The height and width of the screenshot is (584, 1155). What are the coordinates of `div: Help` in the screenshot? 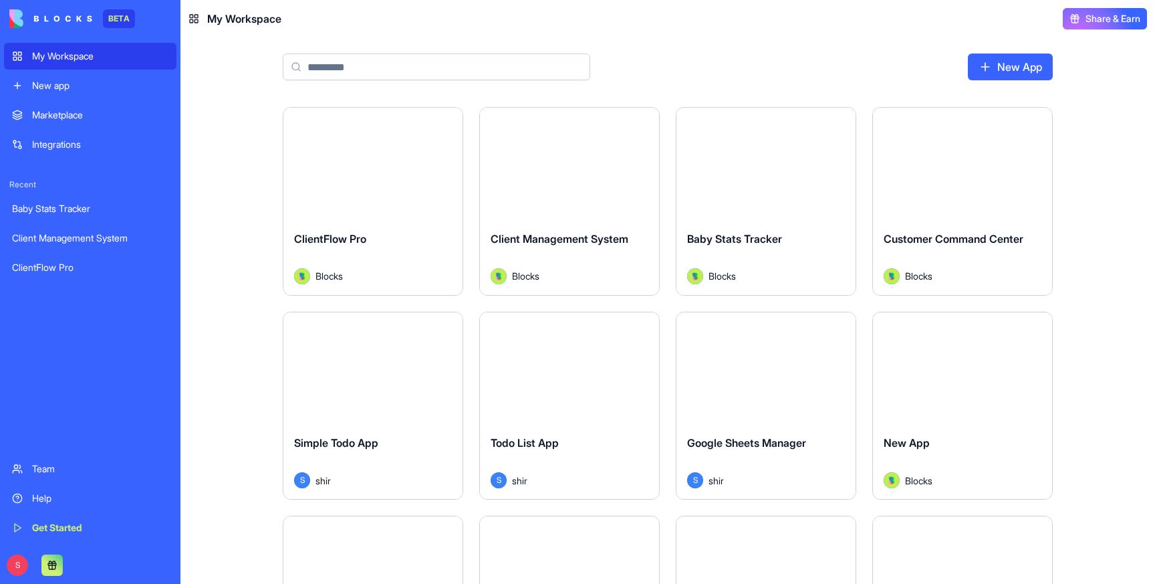 It's located at (100, 498).